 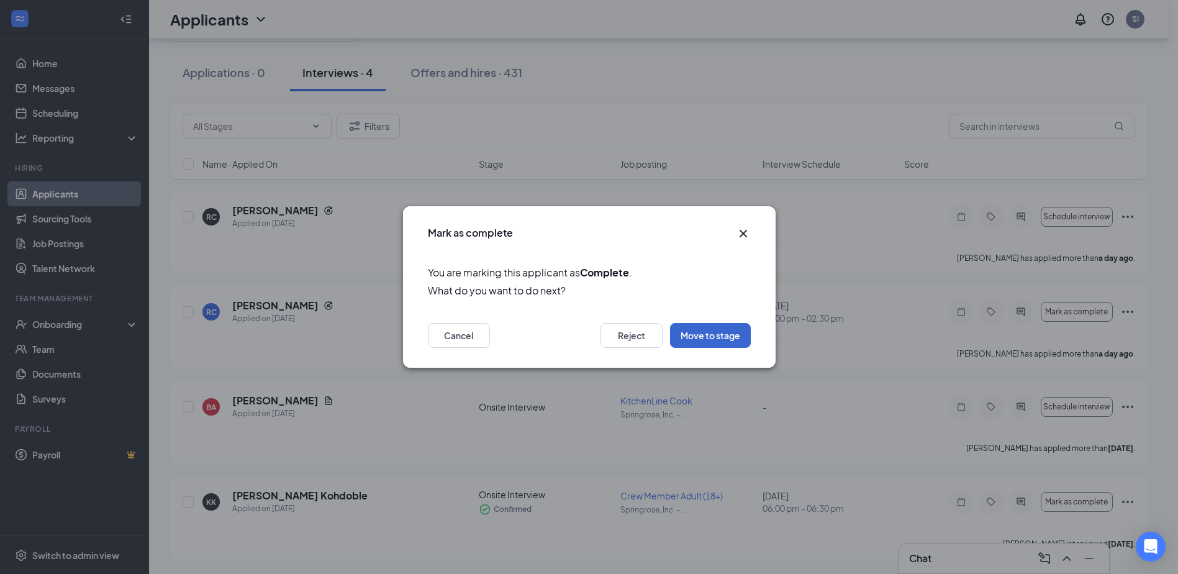 I want to click on button: Close, so click(x=743, y=233).